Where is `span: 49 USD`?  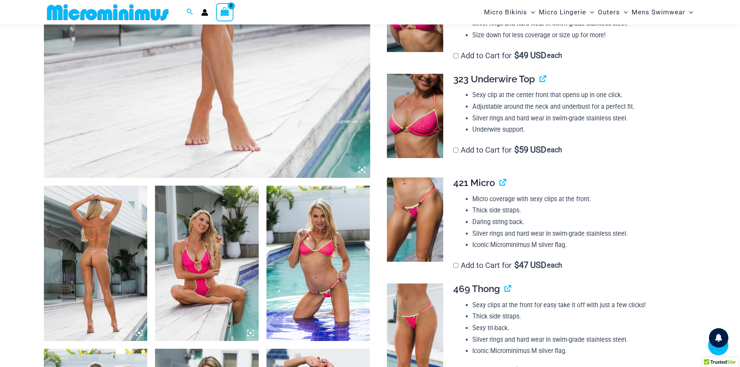
span: 49 USD is located at coordinates (530, 56).